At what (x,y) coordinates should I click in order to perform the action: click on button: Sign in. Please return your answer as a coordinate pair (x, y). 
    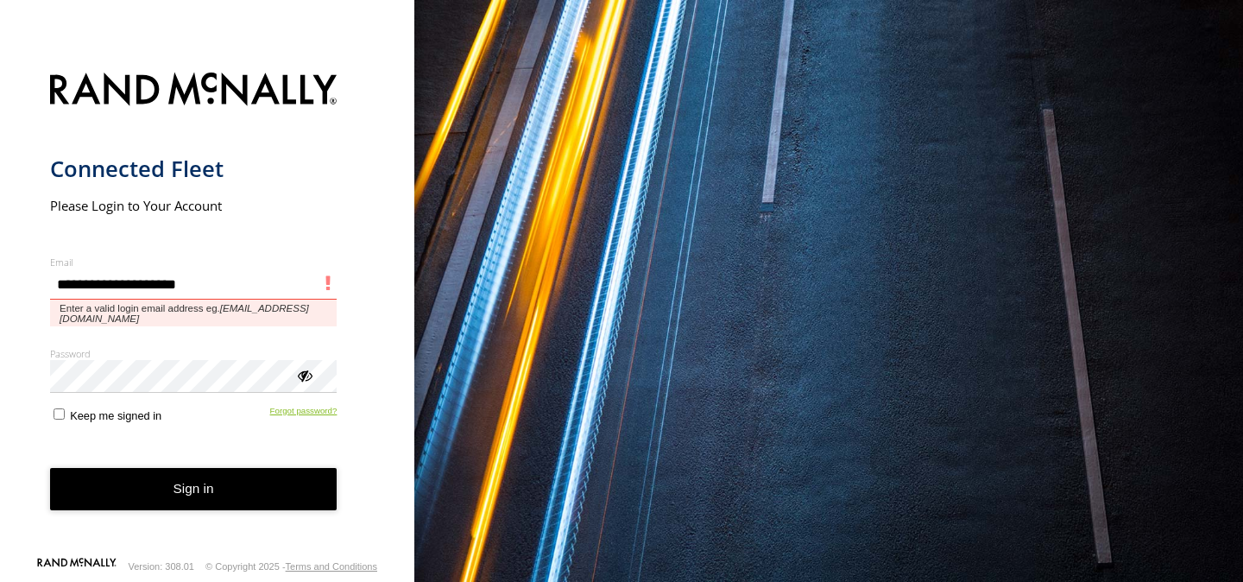
    Looking at the image, I should click on (193, 488).